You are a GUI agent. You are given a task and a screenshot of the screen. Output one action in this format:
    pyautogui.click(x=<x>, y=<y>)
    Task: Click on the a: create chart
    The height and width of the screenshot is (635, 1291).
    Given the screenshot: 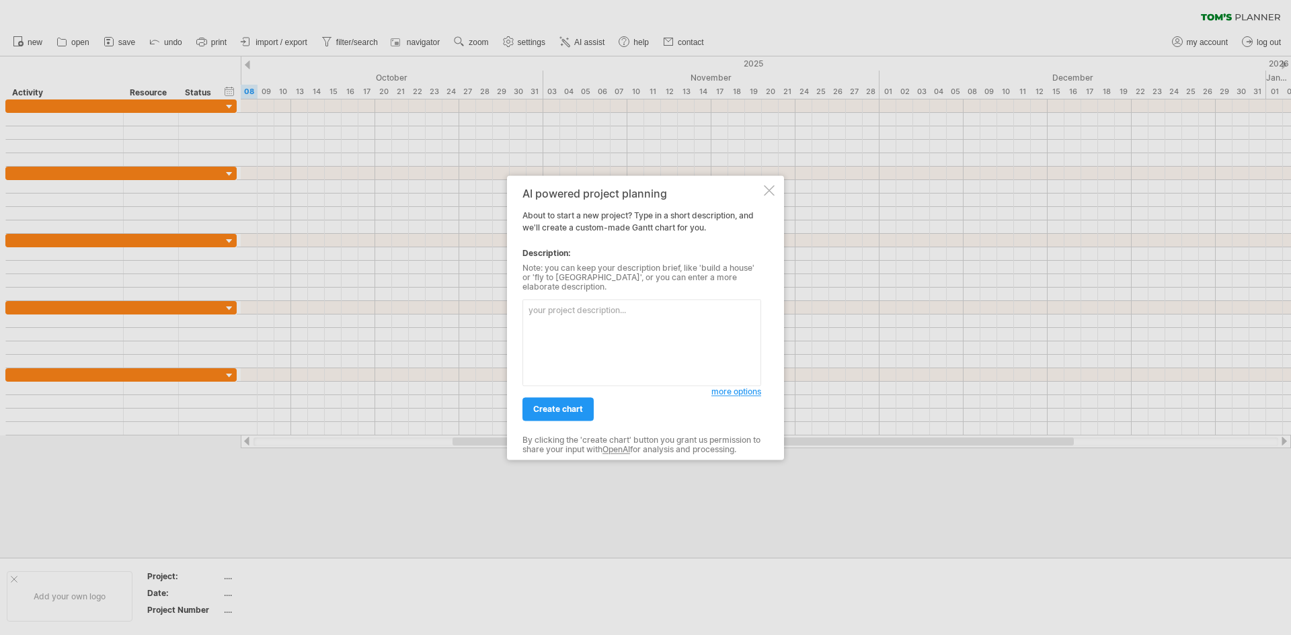 What is the action you would take?
    pyautogui.click(x=558, y=409)
    